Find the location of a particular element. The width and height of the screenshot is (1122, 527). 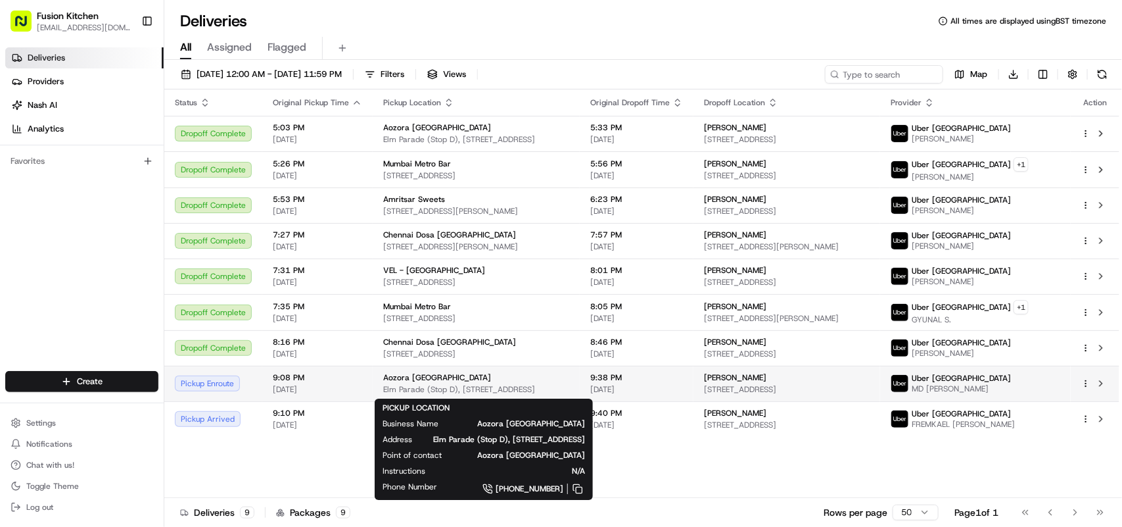

div: Page 1 of 1 is located at coordinates (976, 512).